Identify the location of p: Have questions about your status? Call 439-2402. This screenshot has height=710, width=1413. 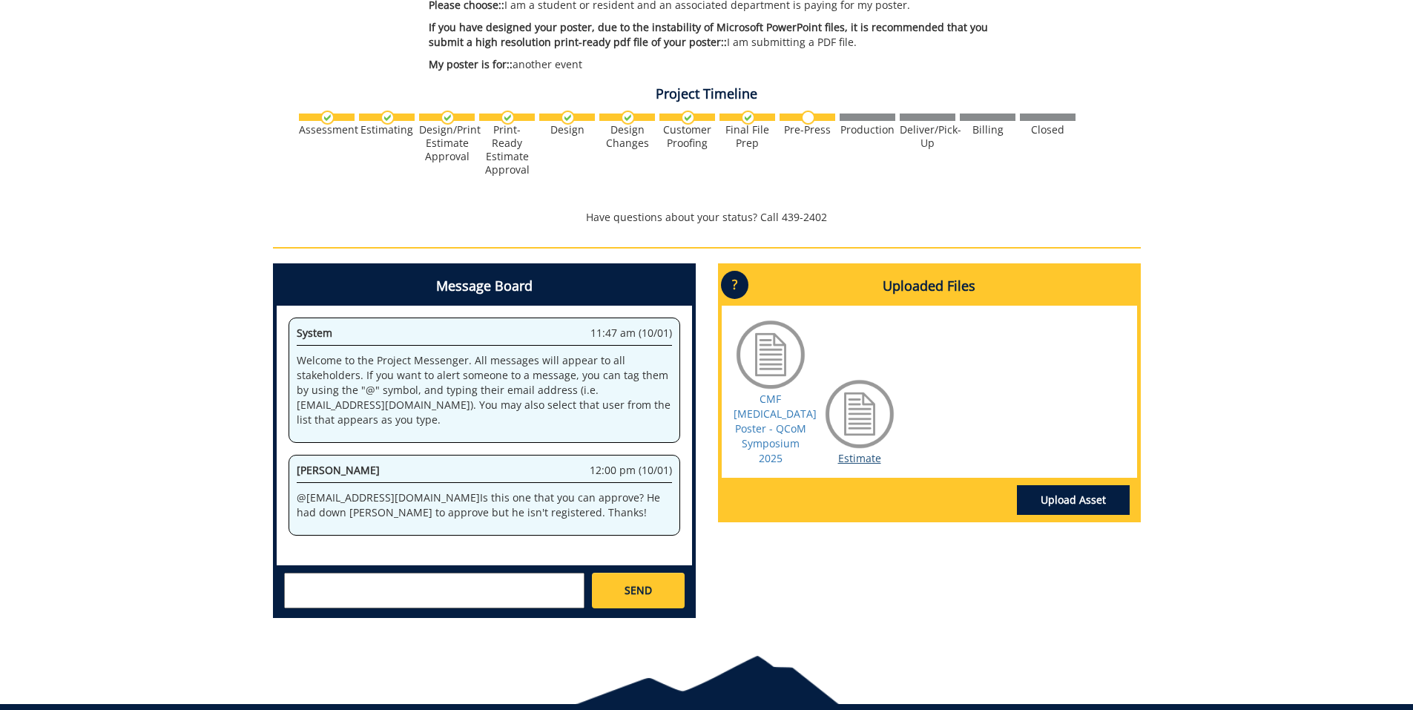
(707, 217).